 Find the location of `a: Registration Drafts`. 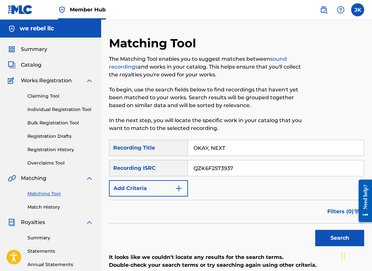

a: Registration Drafts is located at coordinates (60, 136).